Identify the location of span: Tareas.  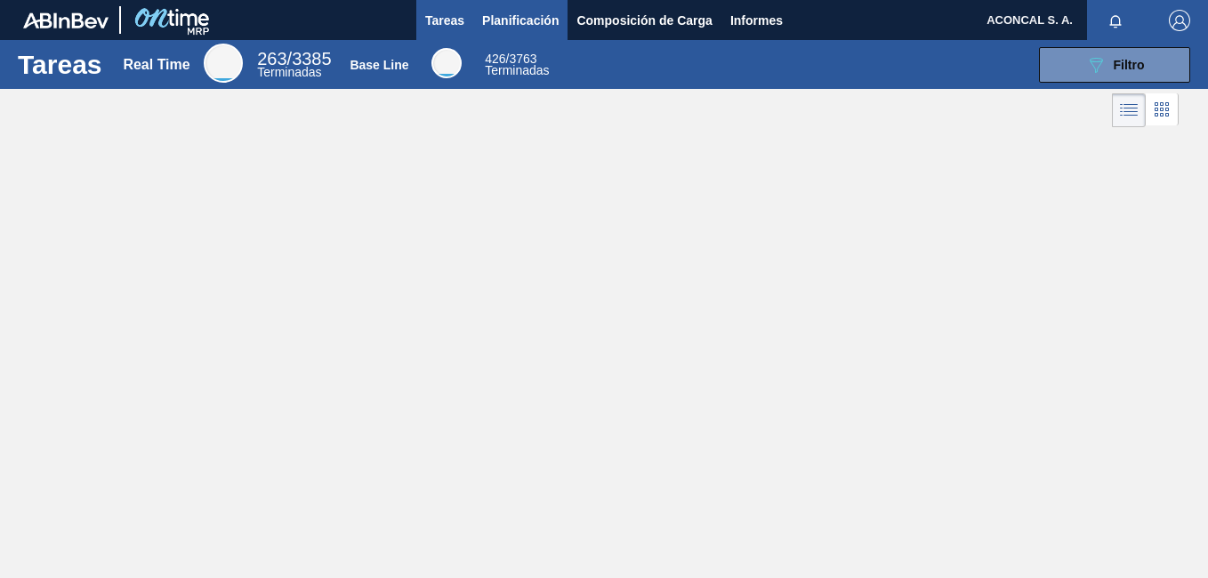
(445, 20).